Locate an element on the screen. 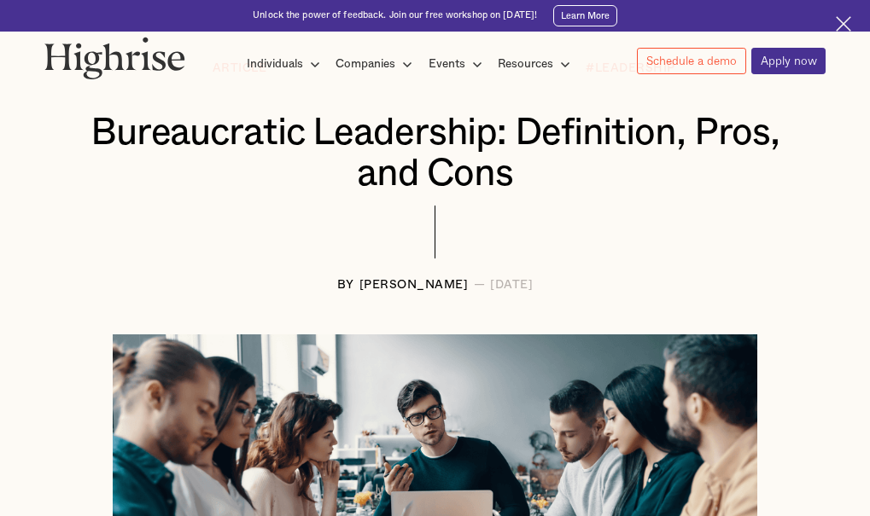 This screenshot has height=516, width=870. img: Highrise logo is located at coordinates (115, 58).